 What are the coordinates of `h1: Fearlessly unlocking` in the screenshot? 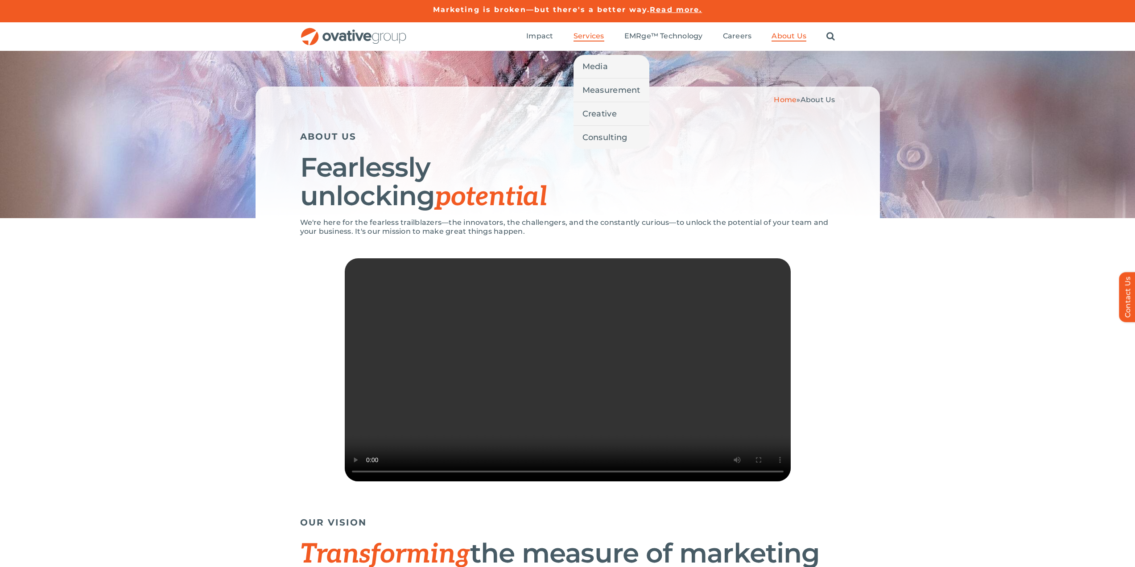 It's located at (568, 182).